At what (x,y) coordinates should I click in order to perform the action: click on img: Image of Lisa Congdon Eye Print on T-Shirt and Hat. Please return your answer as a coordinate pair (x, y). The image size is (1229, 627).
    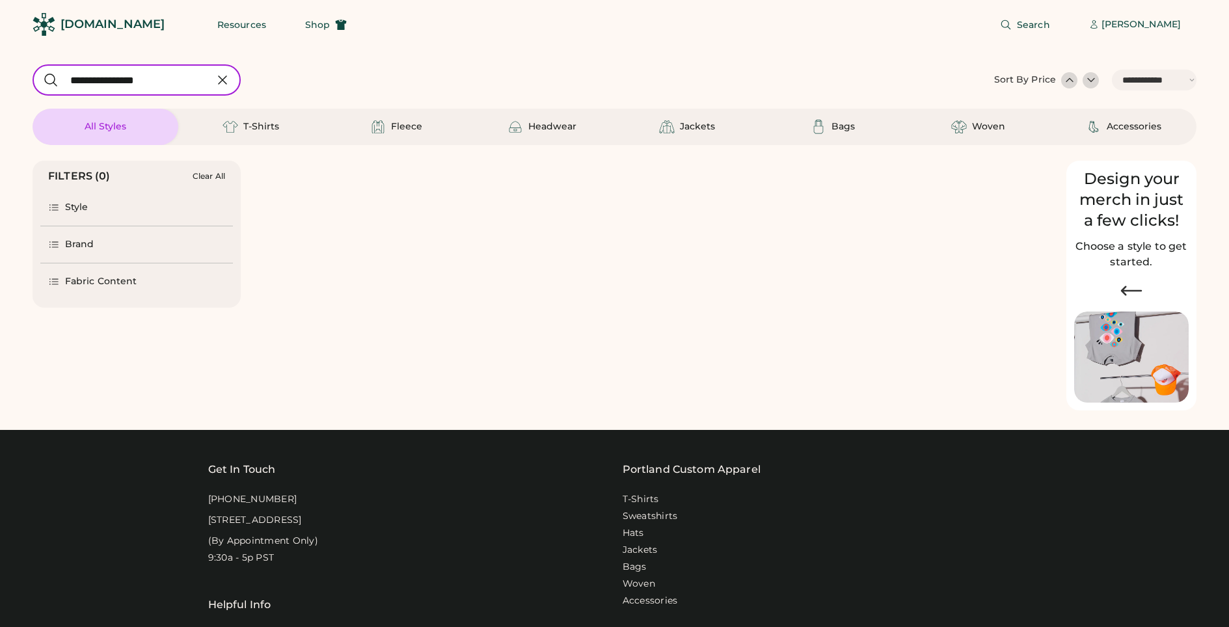
    Looking at the image, I should click on (1131, 357).